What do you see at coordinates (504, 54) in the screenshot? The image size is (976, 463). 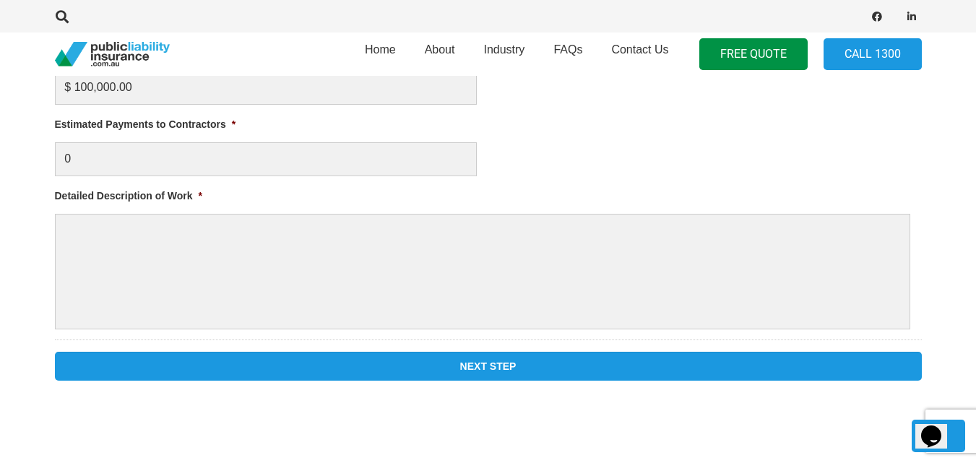 I see `a: Industry` at bounding box center [504, 54].